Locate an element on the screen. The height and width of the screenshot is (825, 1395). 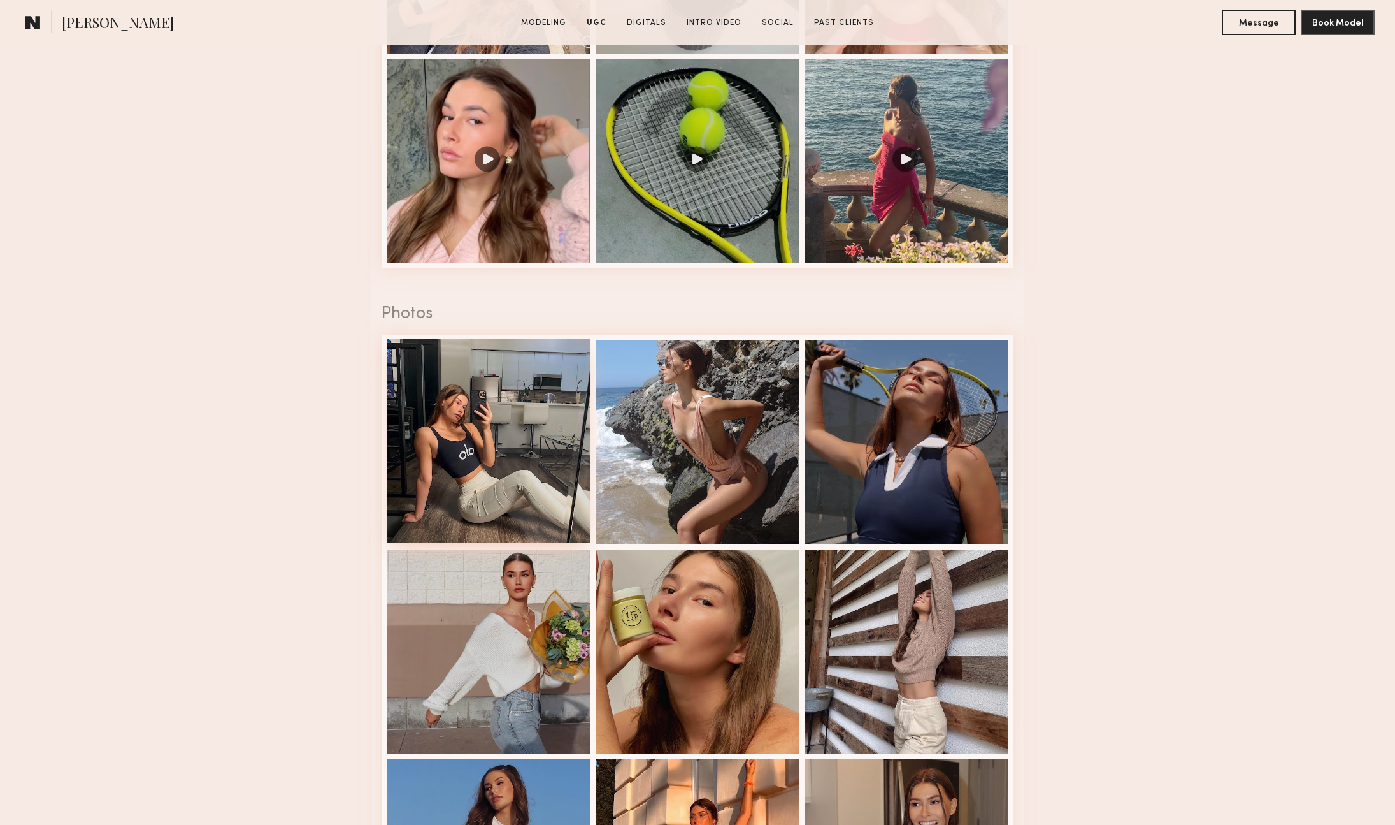
a: Digitals is located at coordinates (647, 23).